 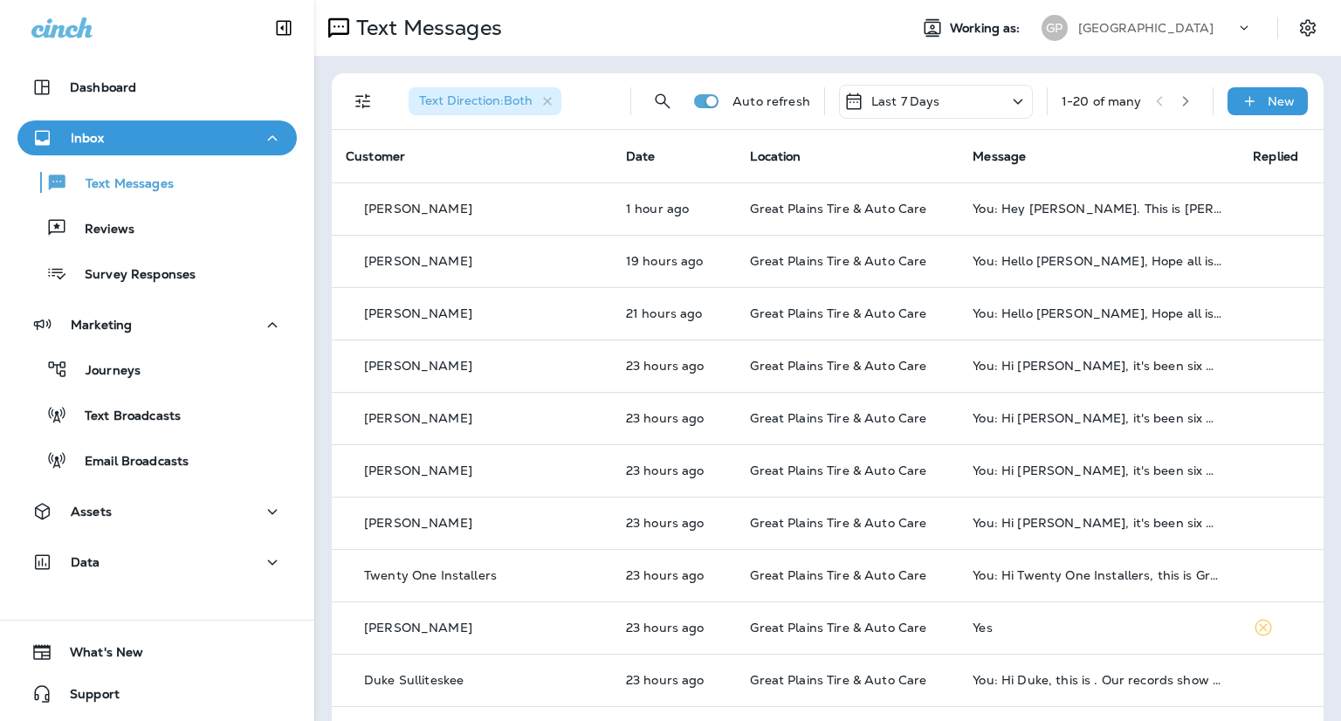 I want to click on div: You: Hey Brian. This is Justin @ Great Plains. Your tires have arrived., so click(x=1098, y=209).